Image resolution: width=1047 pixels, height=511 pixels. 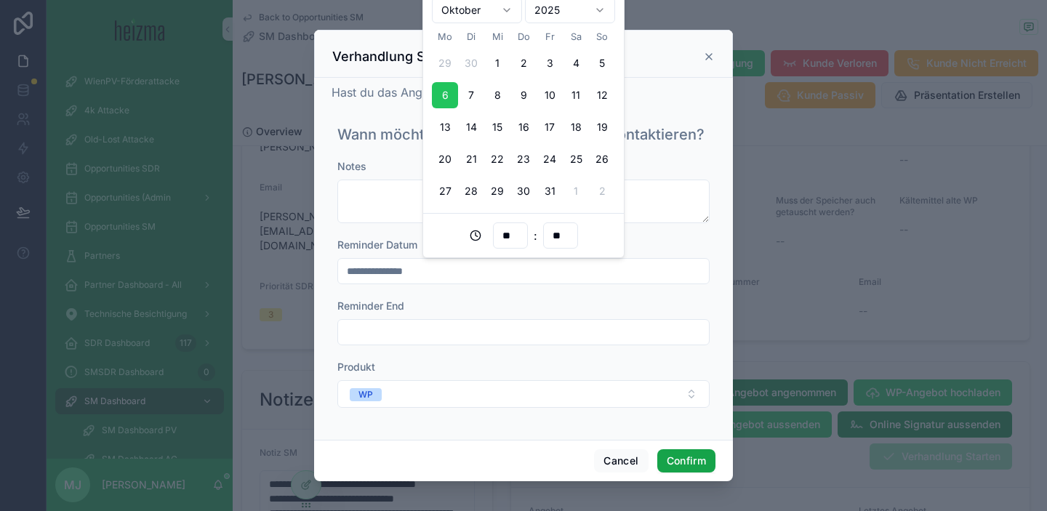 What do you see at coordinates (576, 127) in the screenshot?
I see `button: Samstag, 18. Oktober 2025` at bounding box center [576, 127].